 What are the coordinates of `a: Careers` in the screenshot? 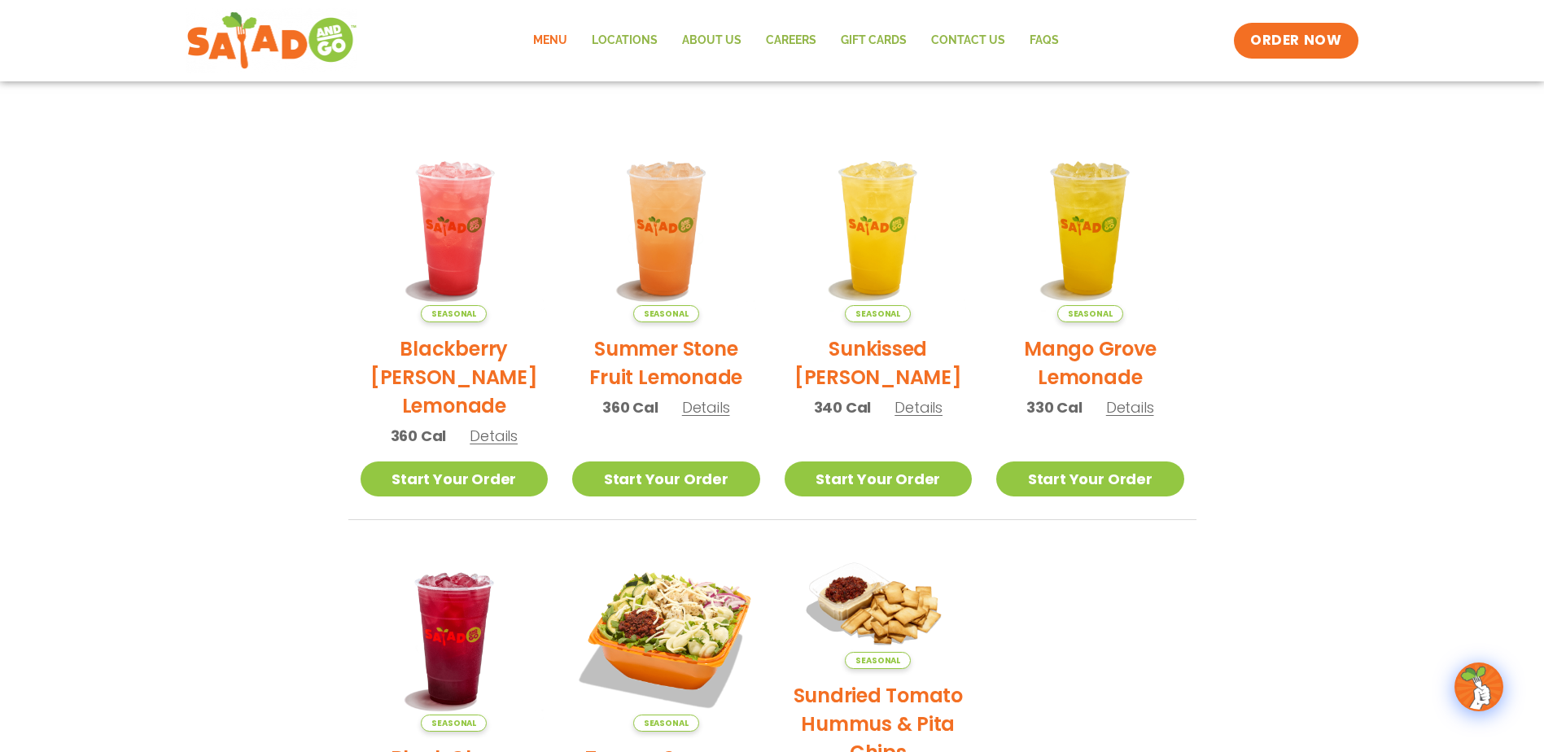 It's located at (791, 41).